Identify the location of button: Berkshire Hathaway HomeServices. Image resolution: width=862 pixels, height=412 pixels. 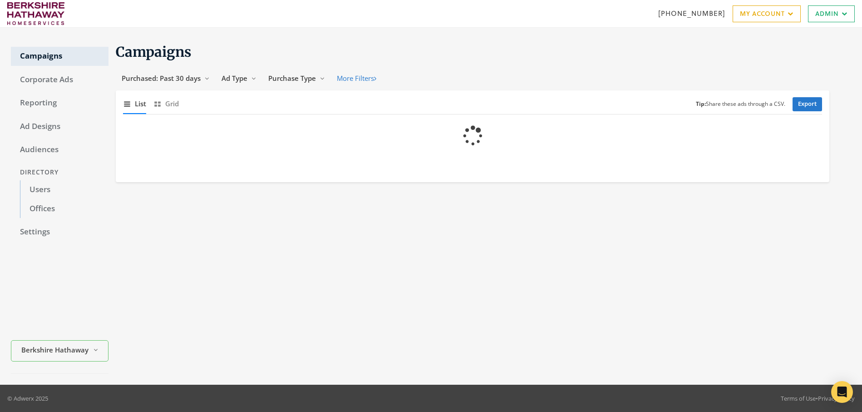
(59, 350).